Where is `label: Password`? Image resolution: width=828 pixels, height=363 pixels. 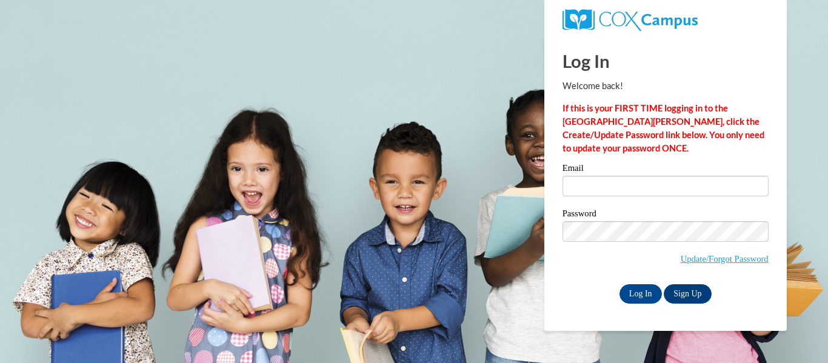 label: Password is located at coordinates (665, 215).